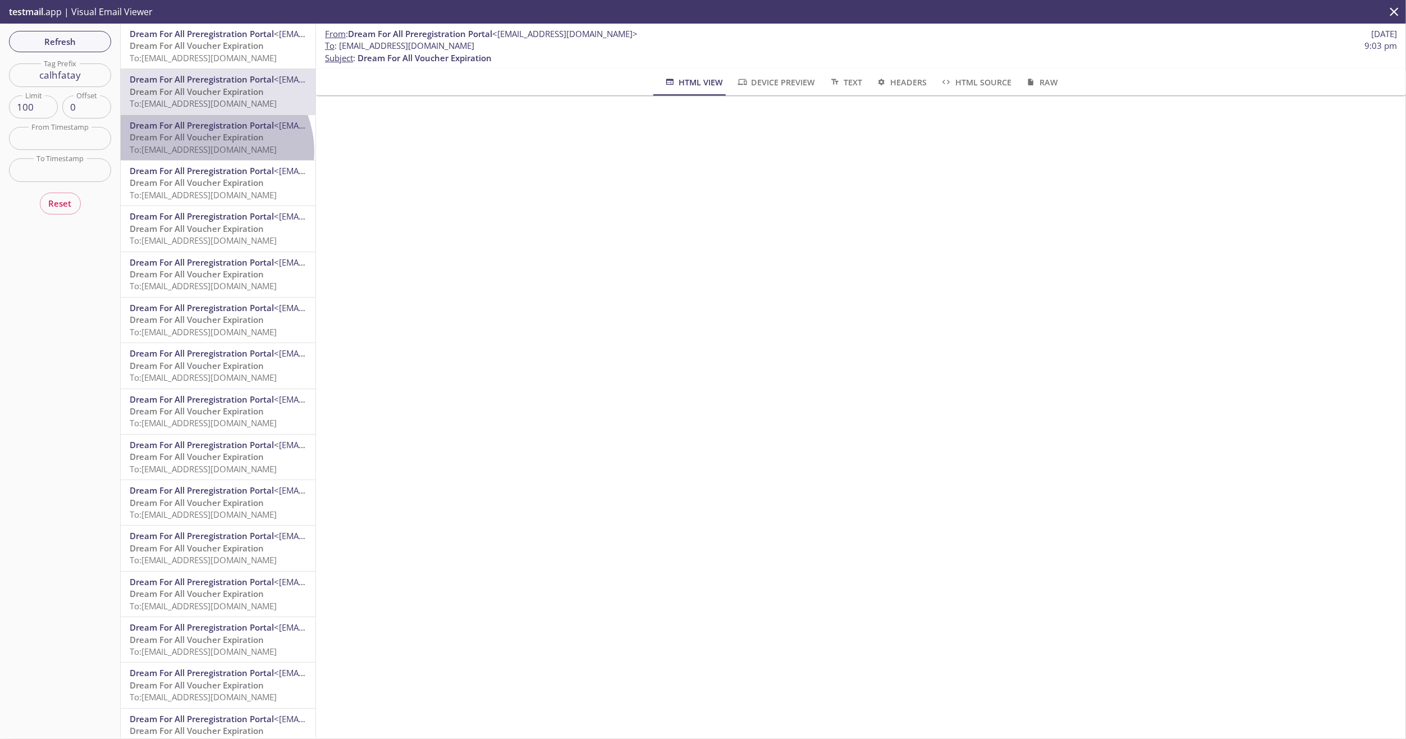 The height and width of the screenshot is (739, 1406). What do you see at coordinates (901, 82) in the screenshot?
I see `span: Headers` at bounding box center [901, 82].